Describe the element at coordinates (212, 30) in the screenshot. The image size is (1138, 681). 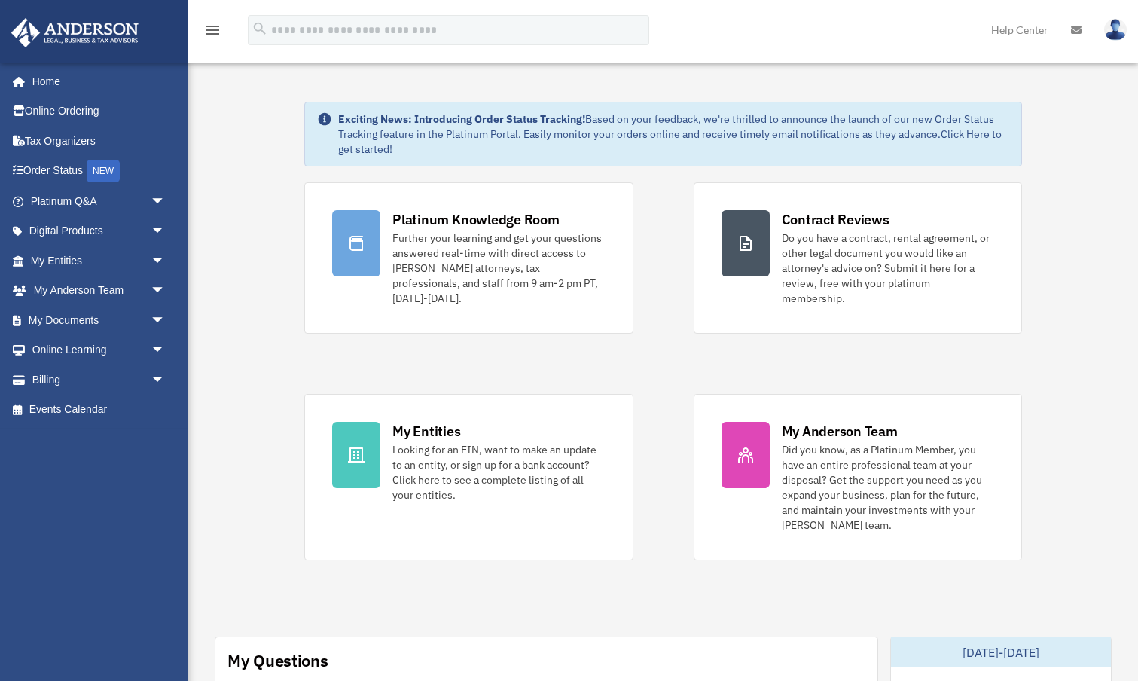
I see `i: menu` at that location.